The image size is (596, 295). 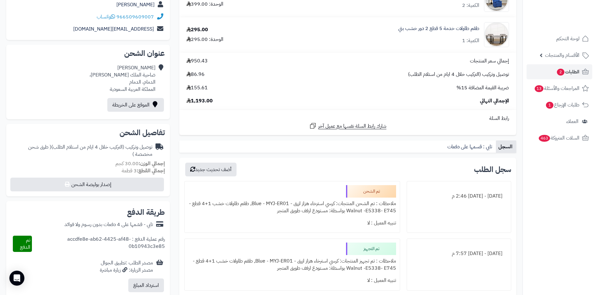 What do you see at coordinates (470, 147) in the screenshot?
I see `a: تابي : قسمها على دفعات` at bounding box center [470, 147].